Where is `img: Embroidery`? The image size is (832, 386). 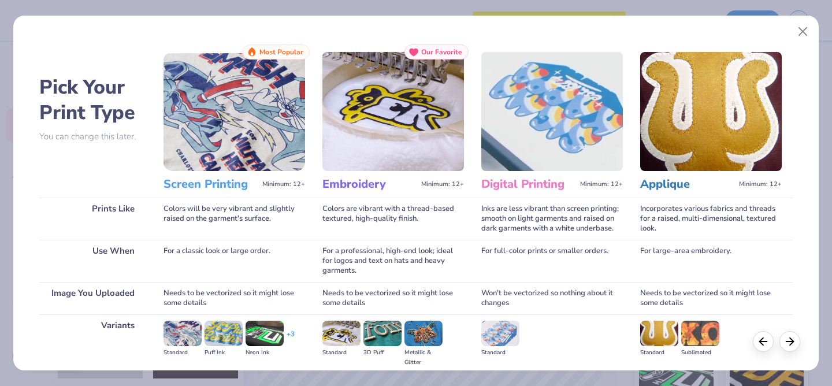
img: Embroidery is located at coordinates (393, 111).